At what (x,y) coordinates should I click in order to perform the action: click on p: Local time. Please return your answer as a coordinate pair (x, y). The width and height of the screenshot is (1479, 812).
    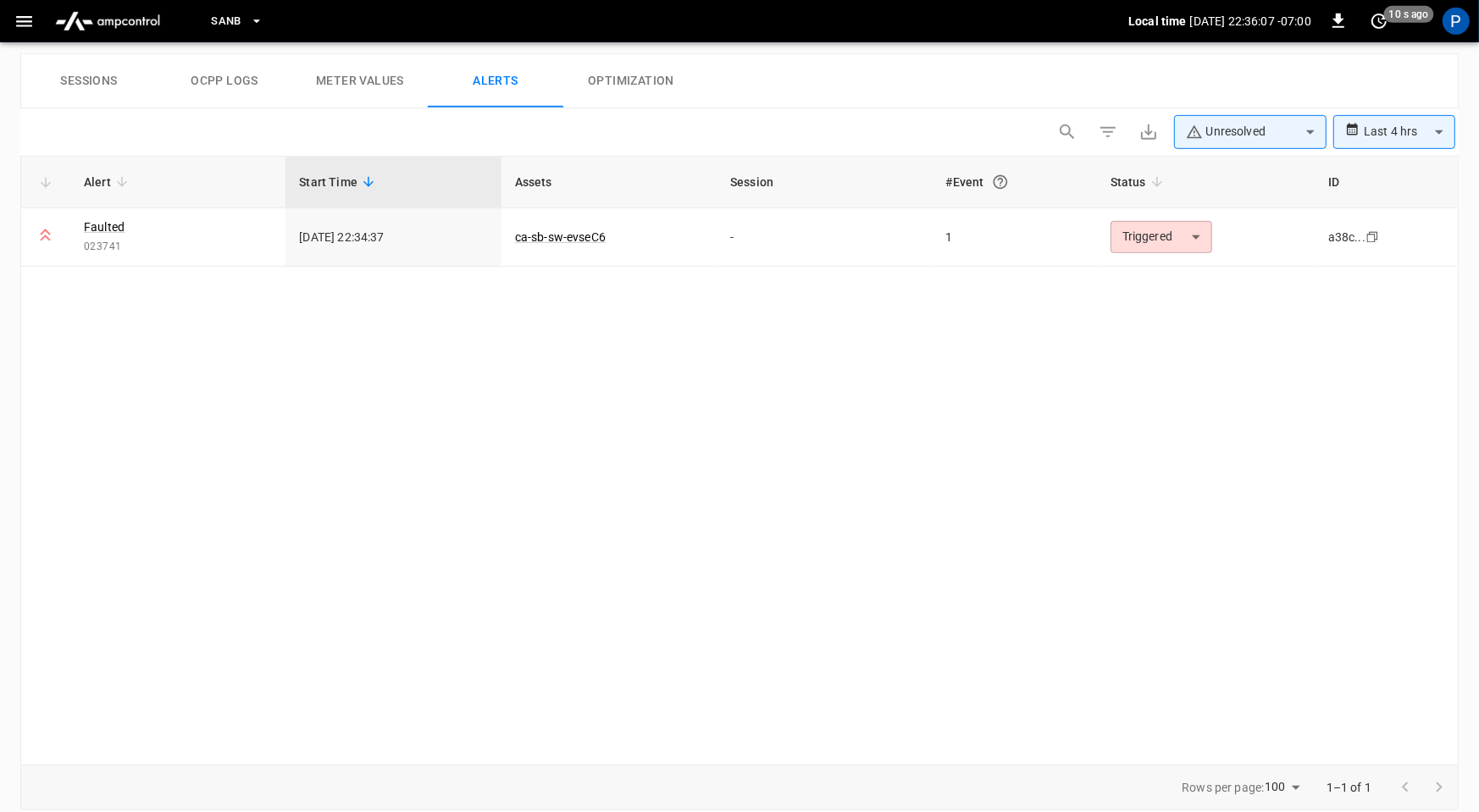
    Looking at the image, I should click on (1157, 21).